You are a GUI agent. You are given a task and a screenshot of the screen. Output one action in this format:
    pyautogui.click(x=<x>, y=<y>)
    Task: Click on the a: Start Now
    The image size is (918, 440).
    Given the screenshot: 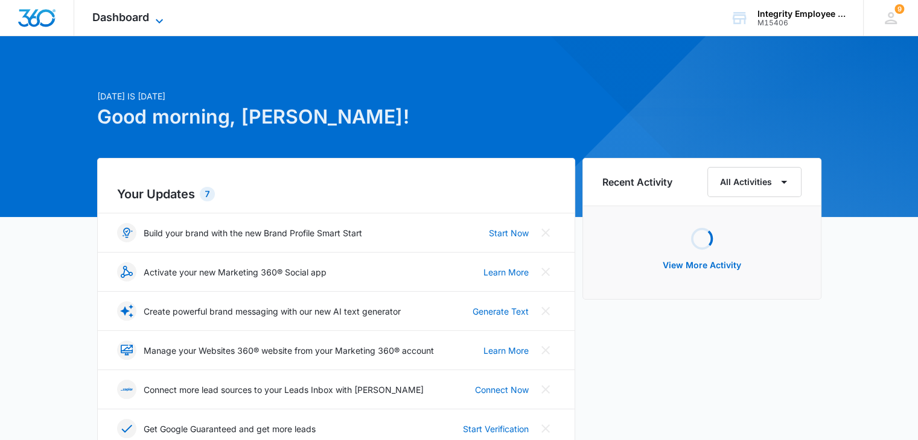 What is the action you would take?
    pyautogui.click(x=509, y=233)
    